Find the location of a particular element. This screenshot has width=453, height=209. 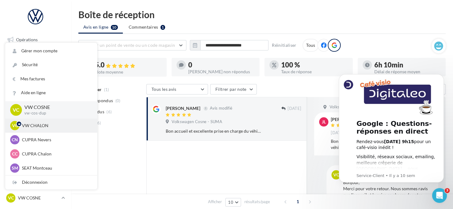

span: 10 is located at coordinates (230, 203).